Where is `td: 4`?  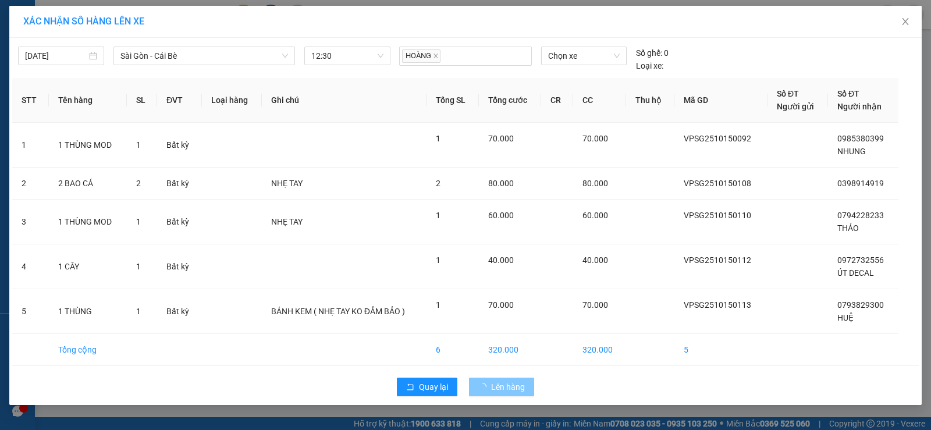 td: 4 is located at coordinates (30, 266).